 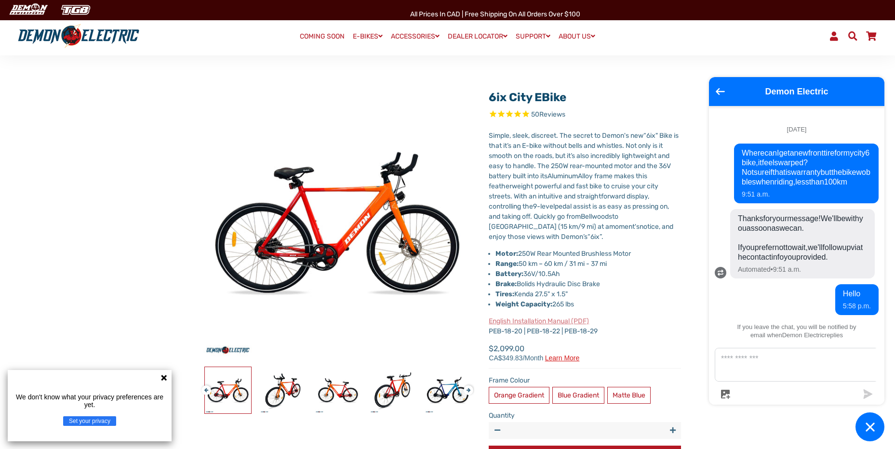 I want to click on label: Orange Gradient, so click(x=519, y=395).